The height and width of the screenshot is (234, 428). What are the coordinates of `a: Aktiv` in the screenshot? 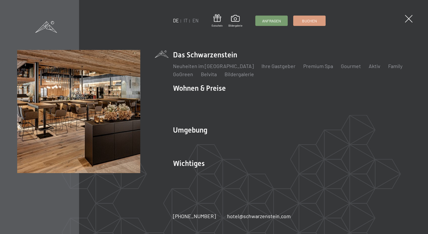 It's located at (375, 66).